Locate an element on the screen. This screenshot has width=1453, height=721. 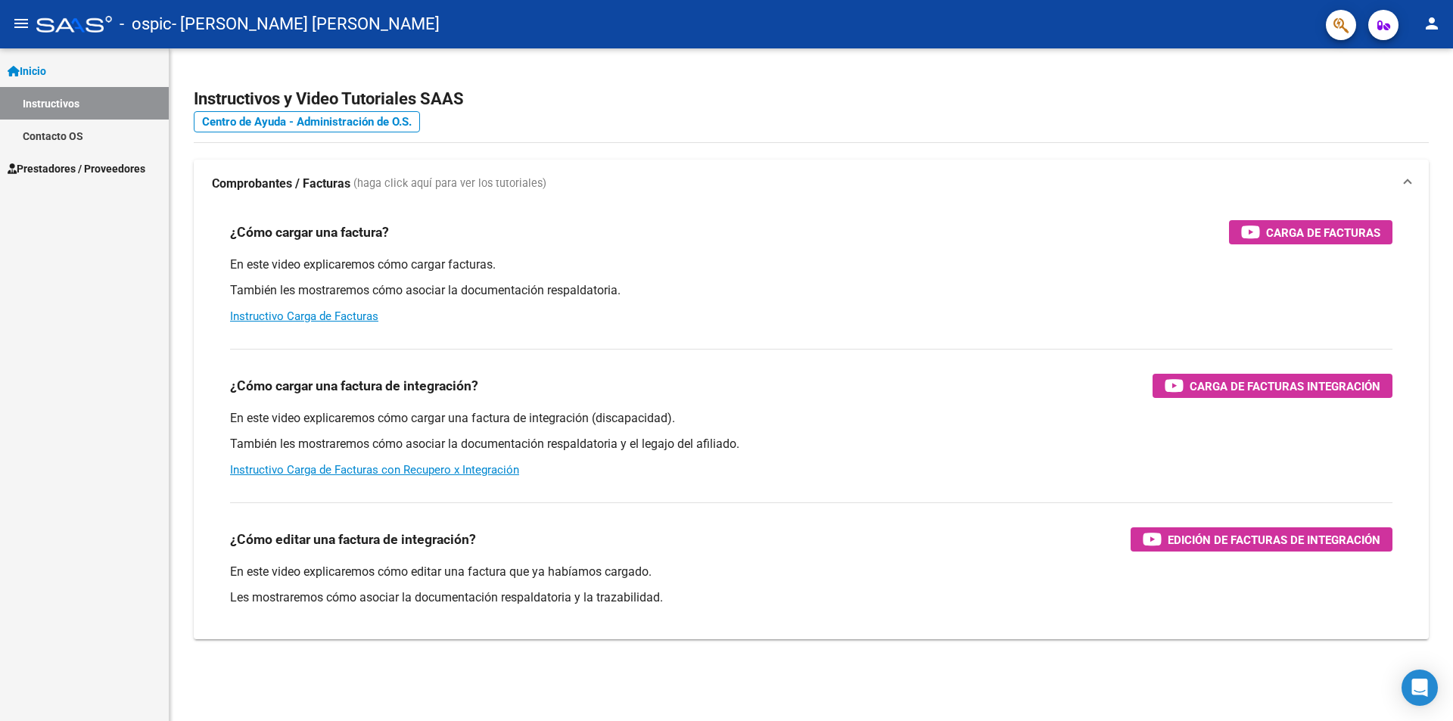
strong: Comprobantes / Facturas is located at coordinates (281, 184).